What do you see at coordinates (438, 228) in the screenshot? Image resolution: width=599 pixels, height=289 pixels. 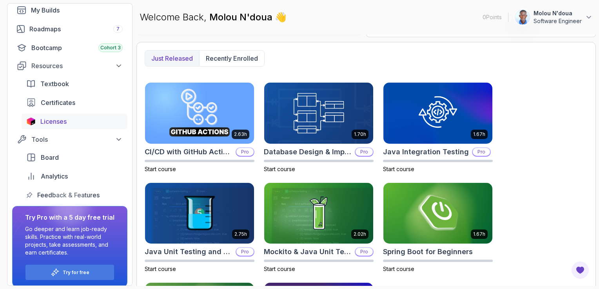 I see `a: Spring Boot for Beginners card1.67hSpring Boot for BeginnersStart course` at bounding box center [438, 228].